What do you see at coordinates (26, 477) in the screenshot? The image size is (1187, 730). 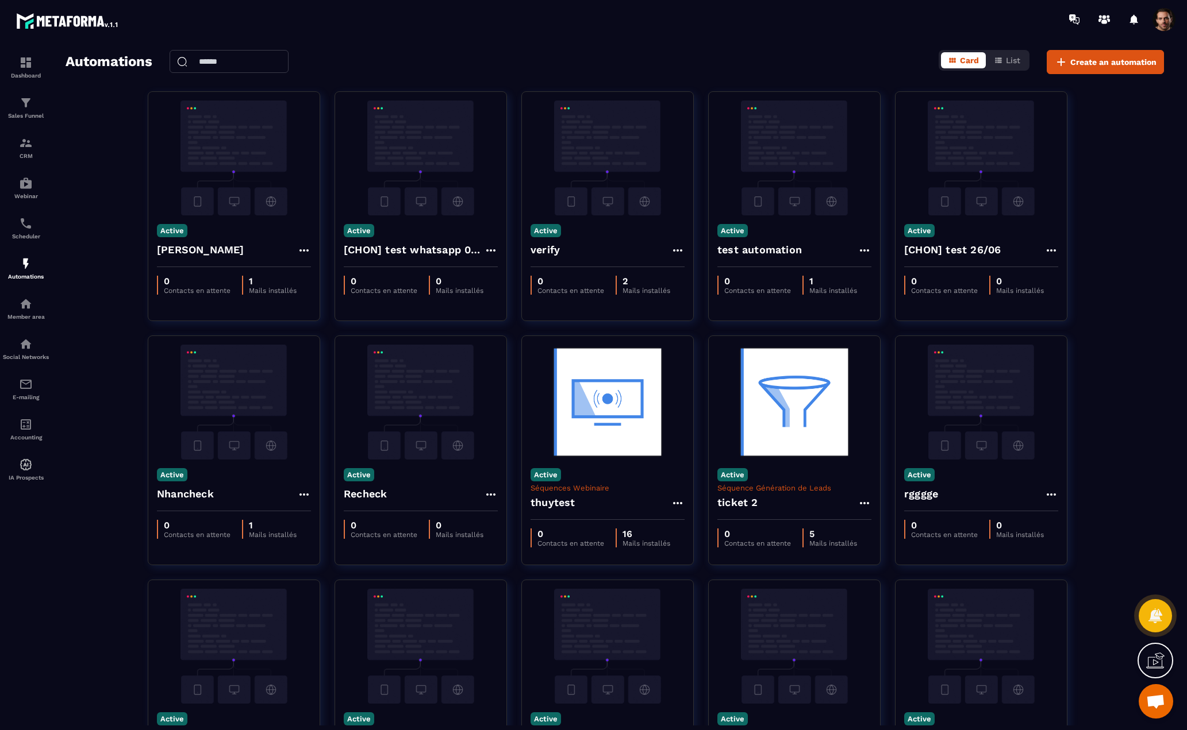 I see `p: IA Prospects` at bounding box center [26, 477].